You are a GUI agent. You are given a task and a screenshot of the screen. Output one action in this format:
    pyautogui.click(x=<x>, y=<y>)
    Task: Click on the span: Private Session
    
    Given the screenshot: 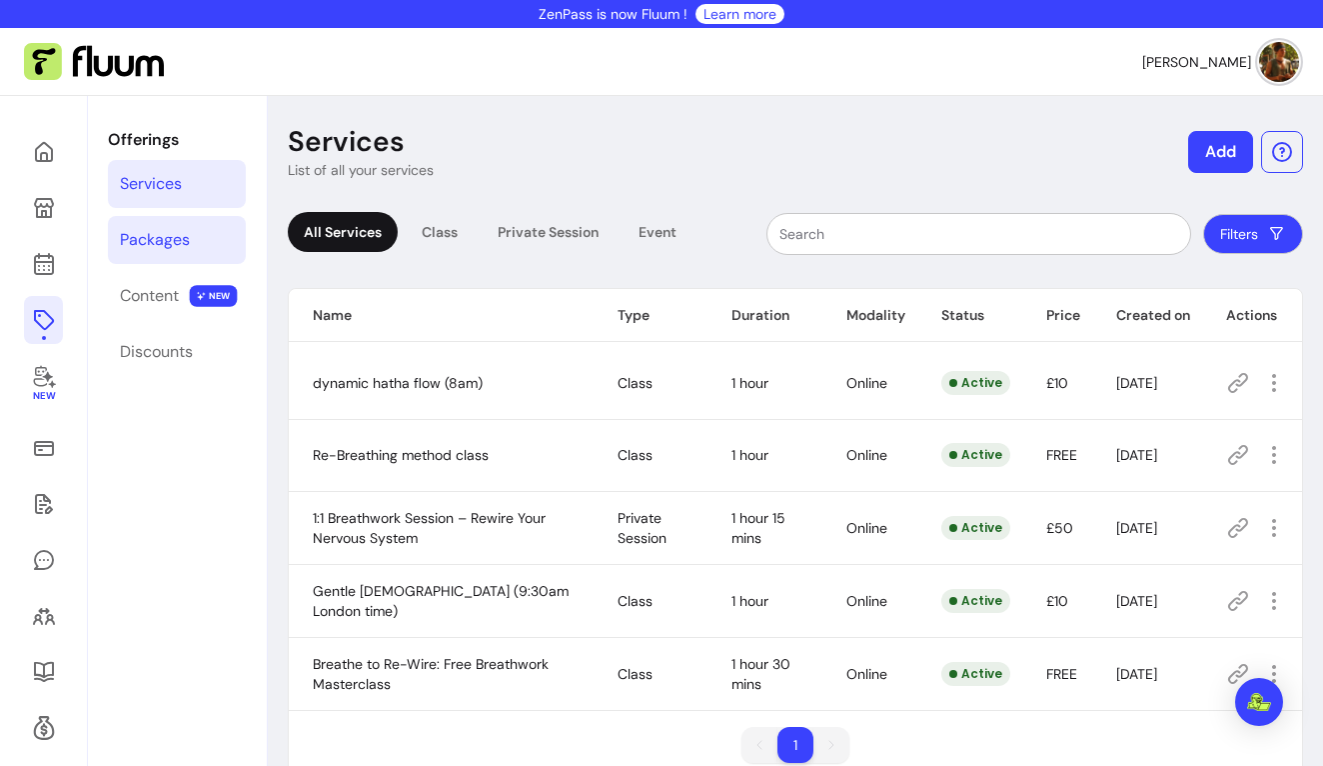 What is the action you would take?
    pyautogui.click(x=642, y=528)
    